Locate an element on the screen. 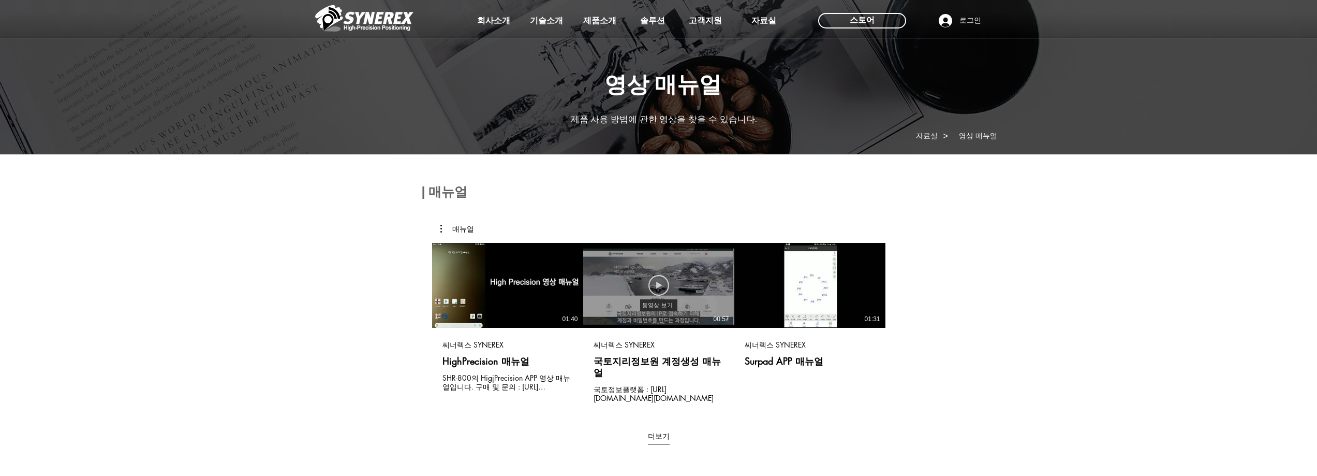 The height and width of the screenshot is (476, 1317). div: 스토어 is located at coordinates (862, 21).